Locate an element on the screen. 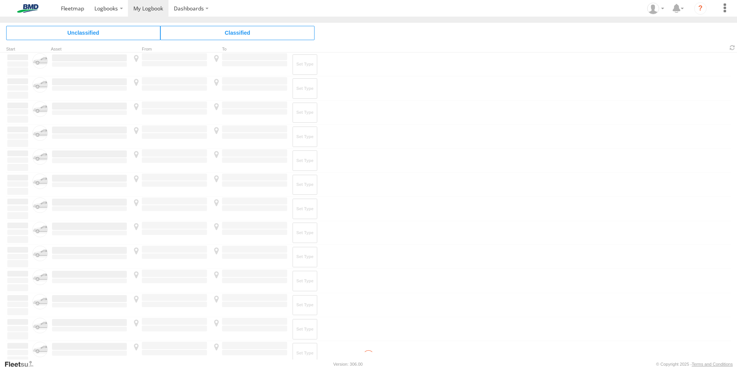 The width and height of the screenshot is (737, 368). div: Asset is located at coordinates (89, 49).